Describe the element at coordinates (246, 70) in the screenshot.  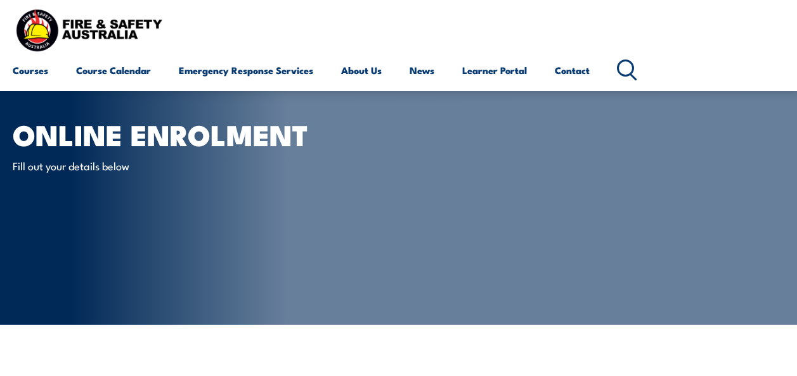
I see `a: Emergency Response Services` at that location.